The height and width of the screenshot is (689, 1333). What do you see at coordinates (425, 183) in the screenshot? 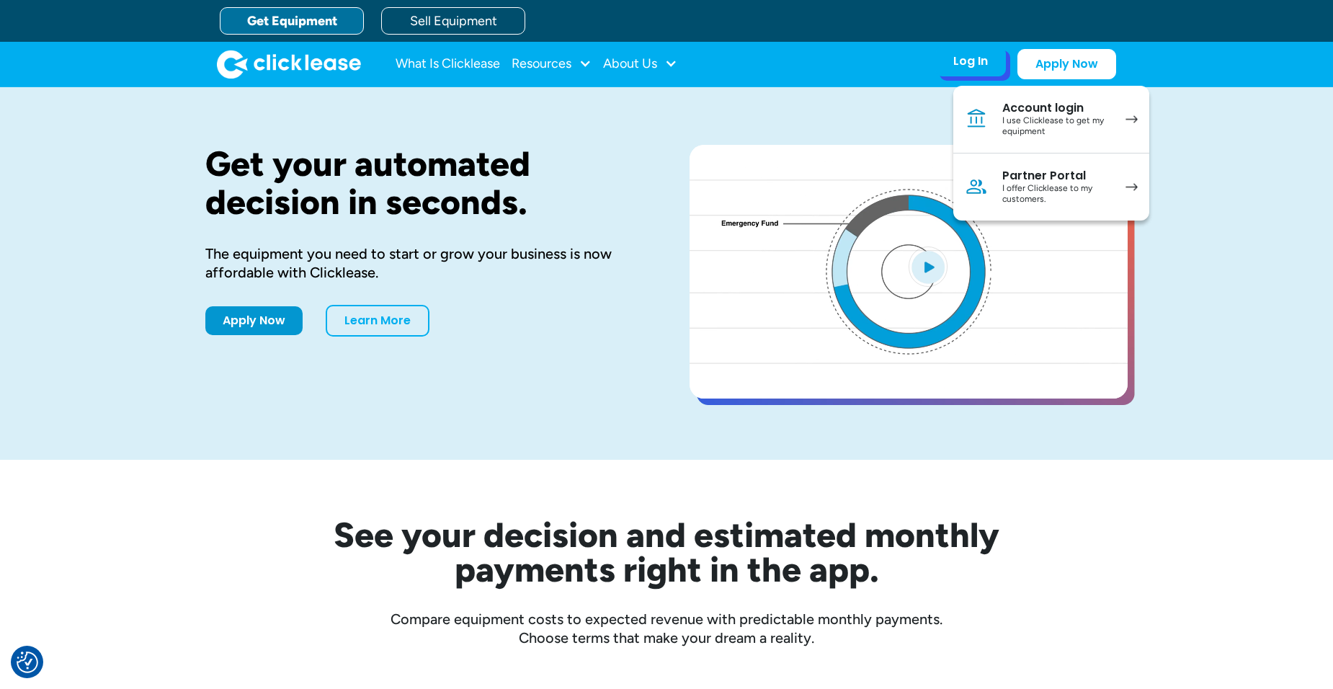
I see `h1: Get your automated decision in seconds.` at bounding box center [425, 183].